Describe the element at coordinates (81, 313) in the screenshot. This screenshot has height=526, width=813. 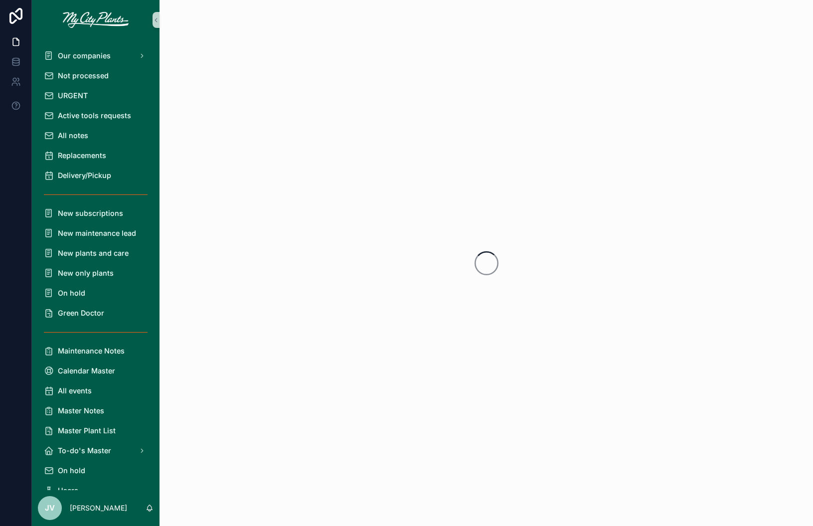
I see `span: Green Doctor` at that location.